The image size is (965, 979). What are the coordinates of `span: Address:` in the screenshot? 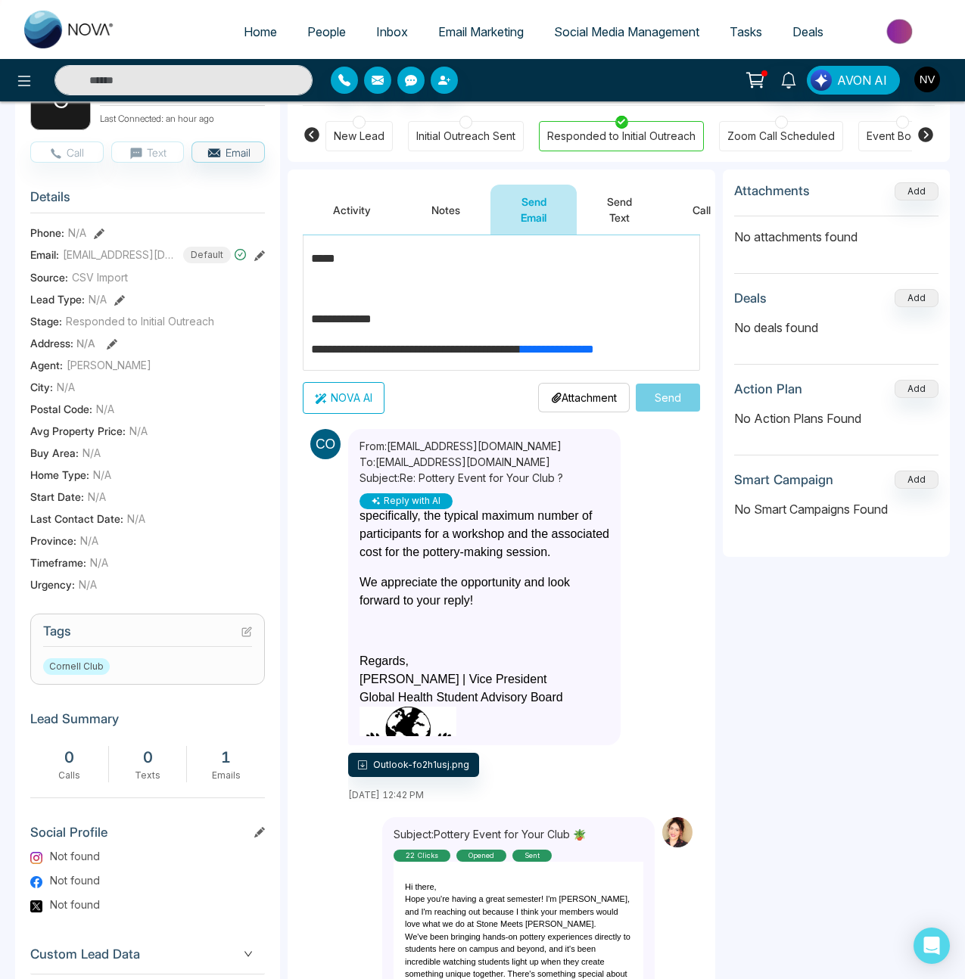 It's located at (63, 343).